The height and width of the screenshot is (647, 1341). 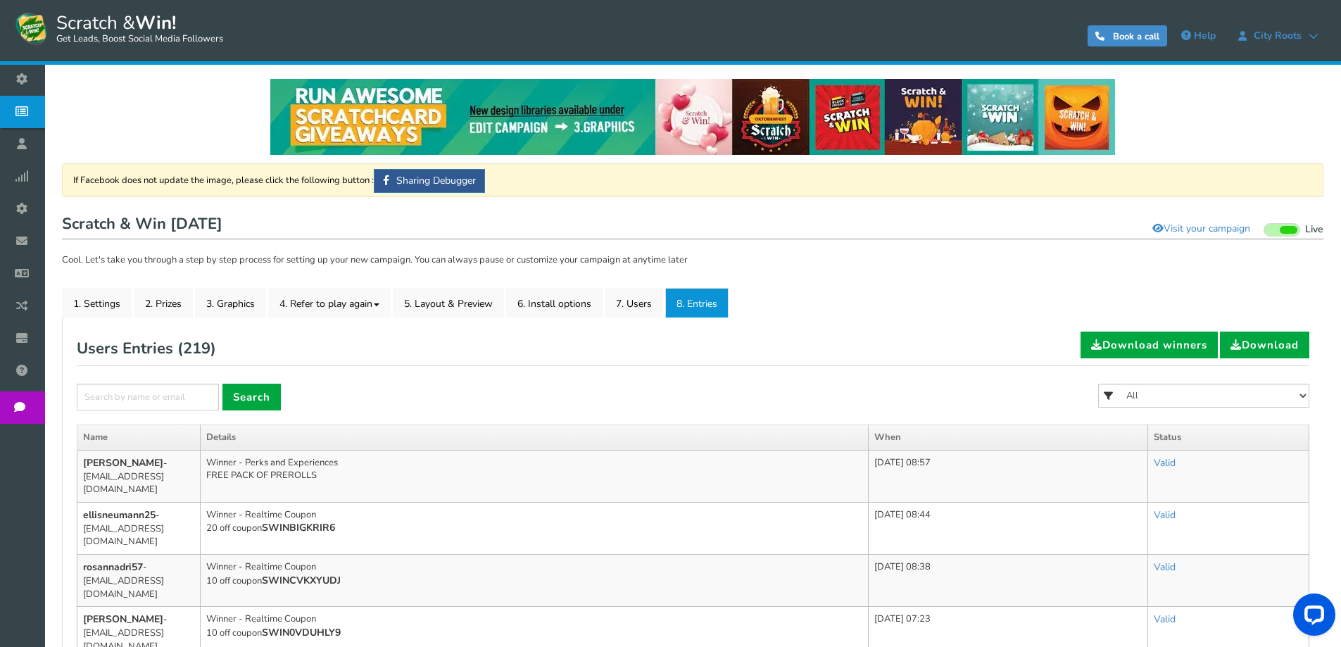 I want to click on span: Scratch &, so click(x=136, y=28).